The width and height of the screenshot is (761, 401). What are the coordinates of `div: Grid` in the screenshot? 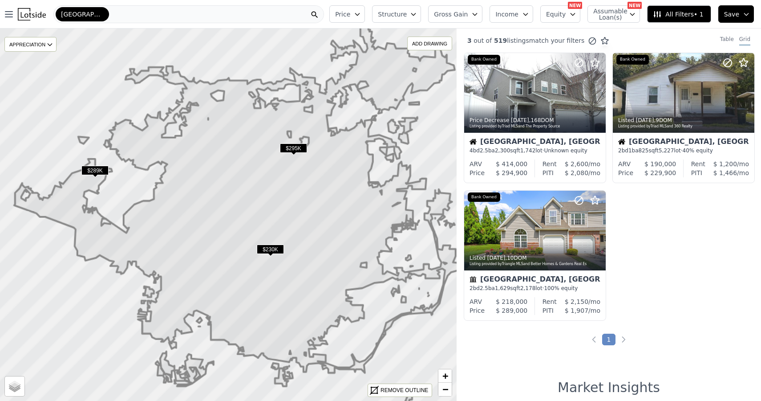 It's located at (745, 40).